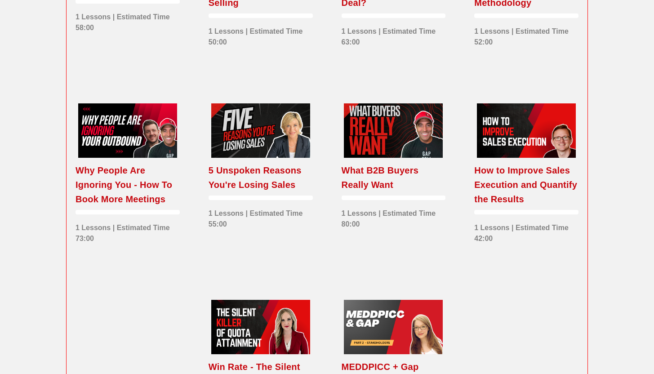  Describe the element at coordinates (261, 178) in the screenshot. I see `div: 5 Unspoken Reasons You're Losing Sales` at that location.